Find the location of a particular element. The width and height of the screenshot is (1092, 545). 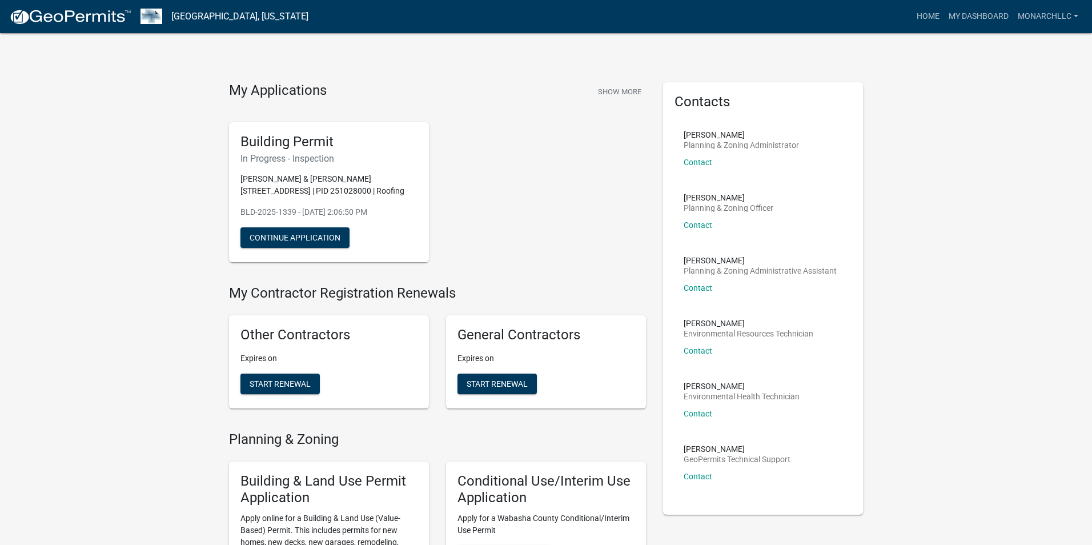

h4: My Applications is located at coordinates (278, 91).